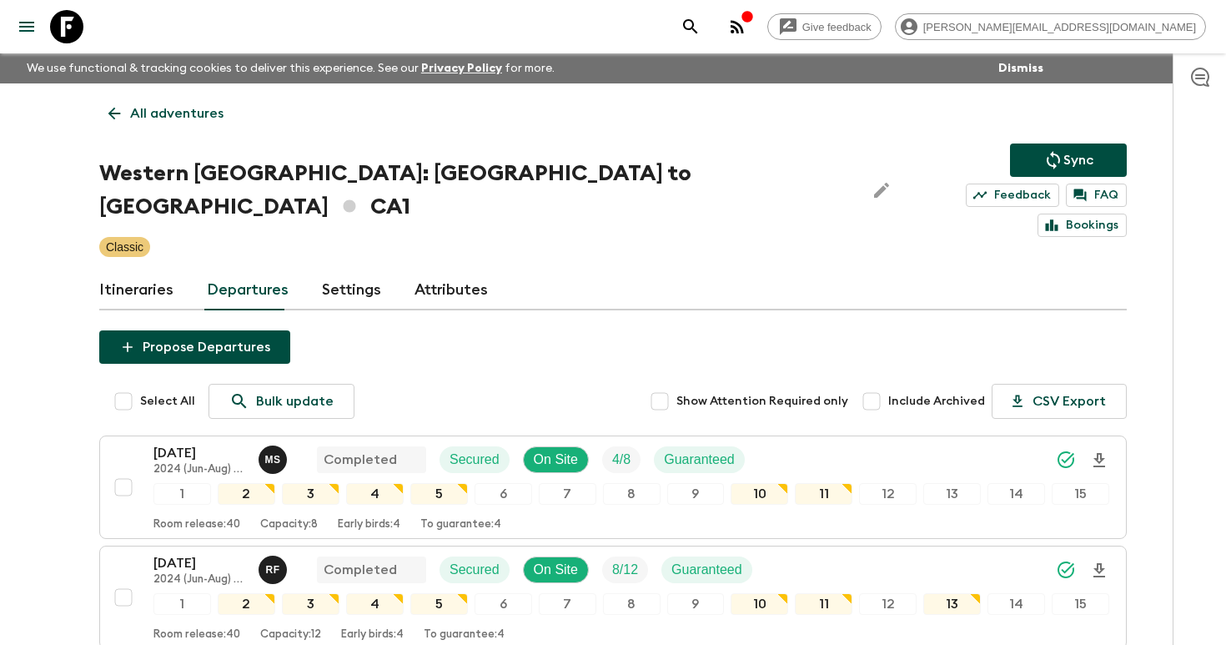  I want to click on span: Show Attention Required only, so click(762, 401).